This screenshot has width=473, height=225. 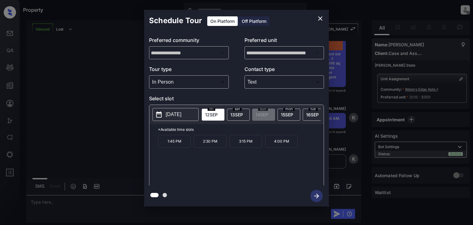 What do you see at coordinates (282, 141) in the screenshot?
I see `p: 4:00 PM` at bounding box center [282, 141].